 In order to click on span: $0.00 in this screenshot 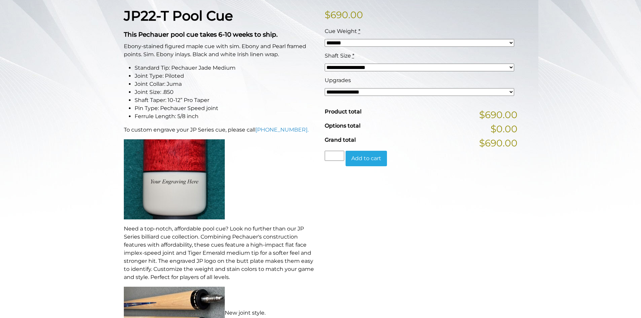, I will do `click(504, 129)`.